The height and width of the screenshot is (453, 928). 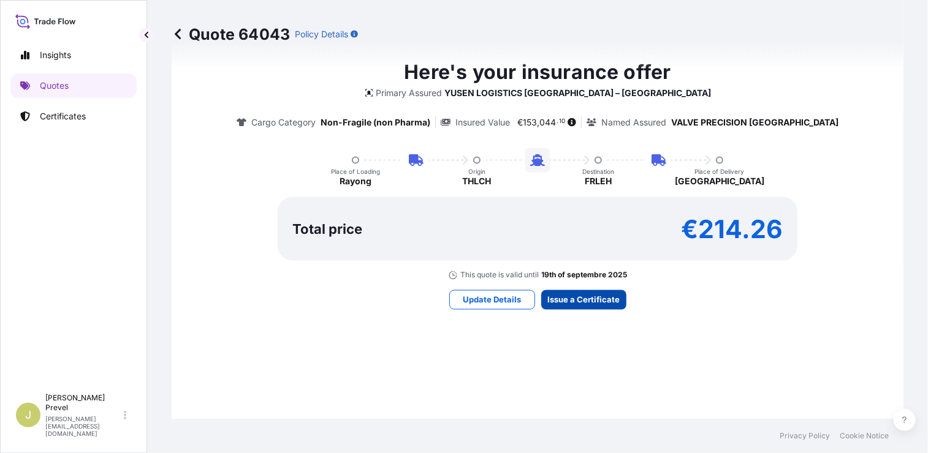 I want to click on p: Cookie Notice, so click(x=864, y=436).